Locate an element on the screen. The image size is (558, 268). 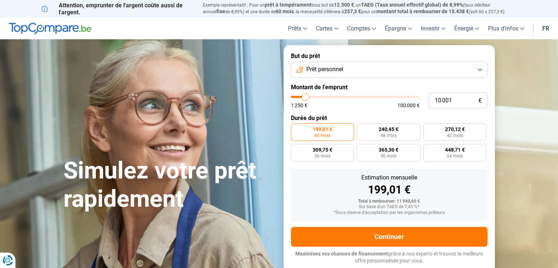
span: 448,71 € is located at coordinates (455, 150).